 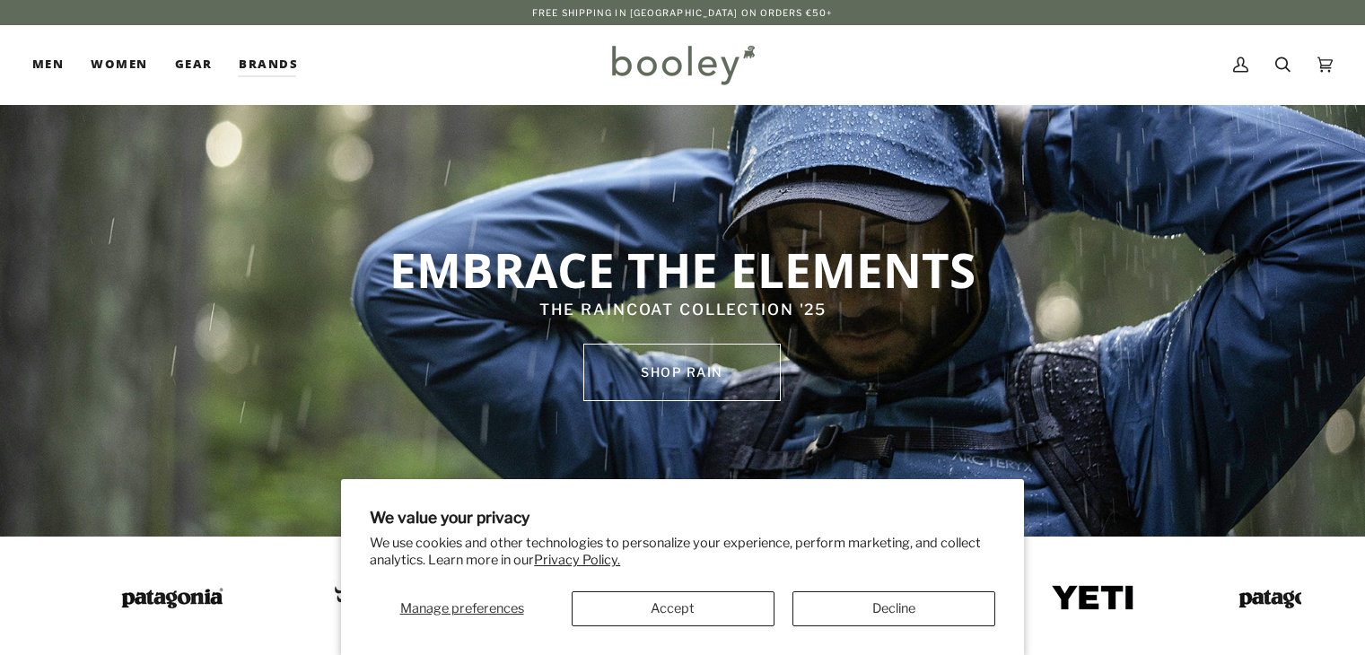 I want to click on p: THE RAINCOAT COLLECTION '25, so click(x=683, y=311).